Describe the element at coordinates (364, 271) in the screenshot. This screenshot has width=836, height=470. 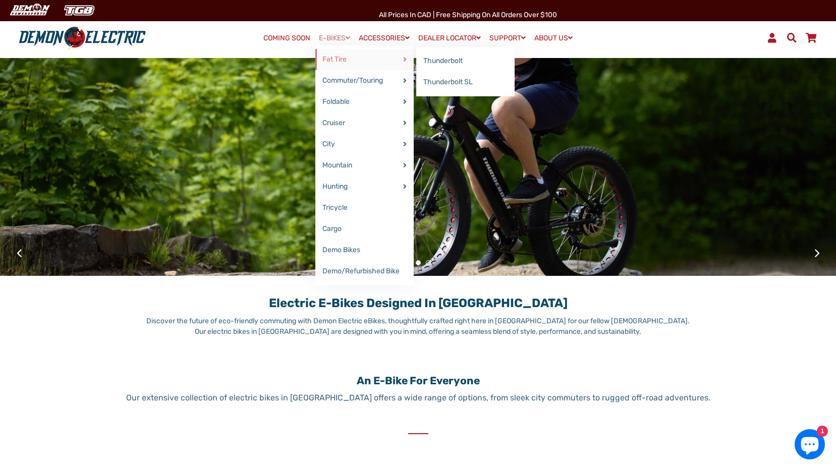
I see `a: Demo/Refurbished Bike` at that location.